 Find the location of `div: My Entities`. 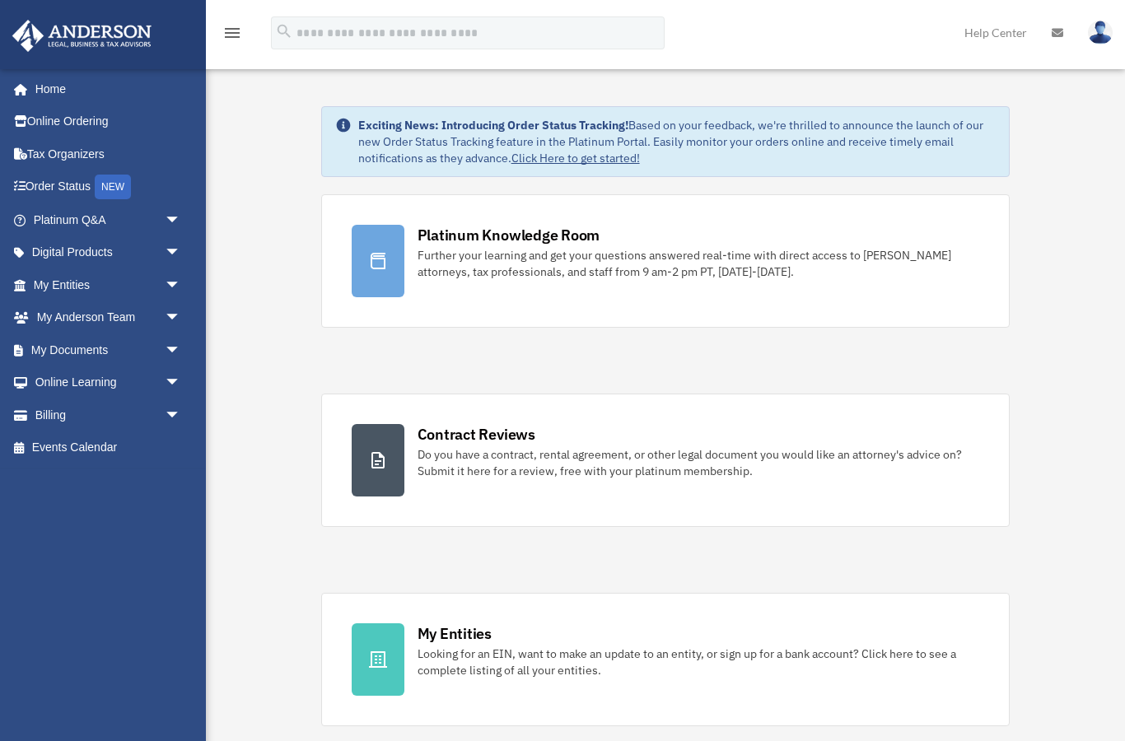

div: My Entities is located at coordinates (454, 633).